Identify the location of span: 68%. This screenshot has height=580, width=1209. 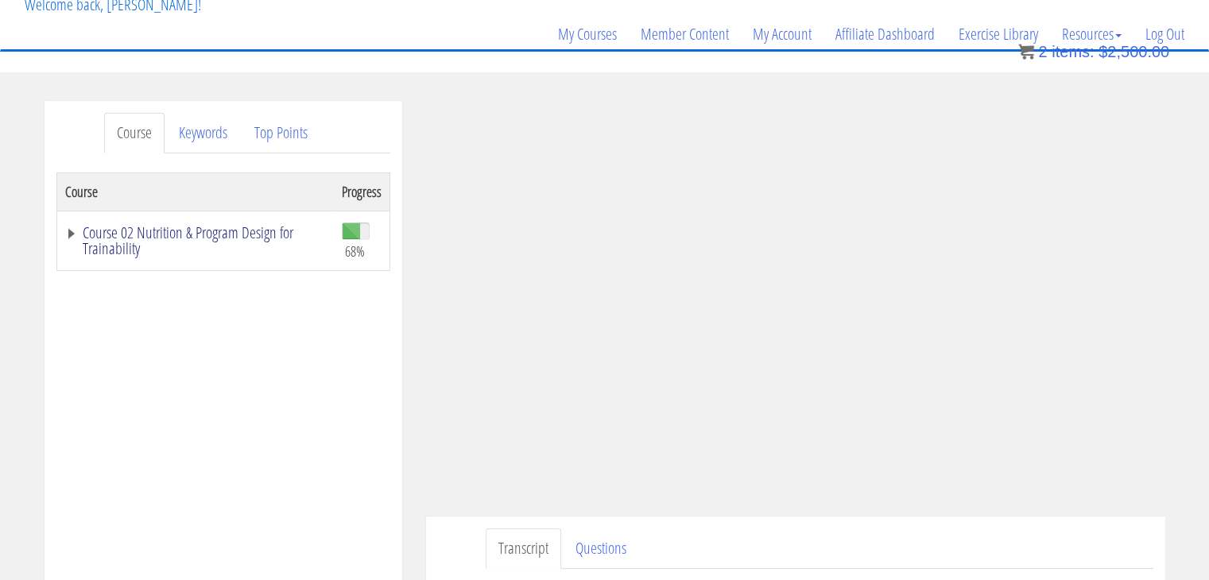
(354, 251).